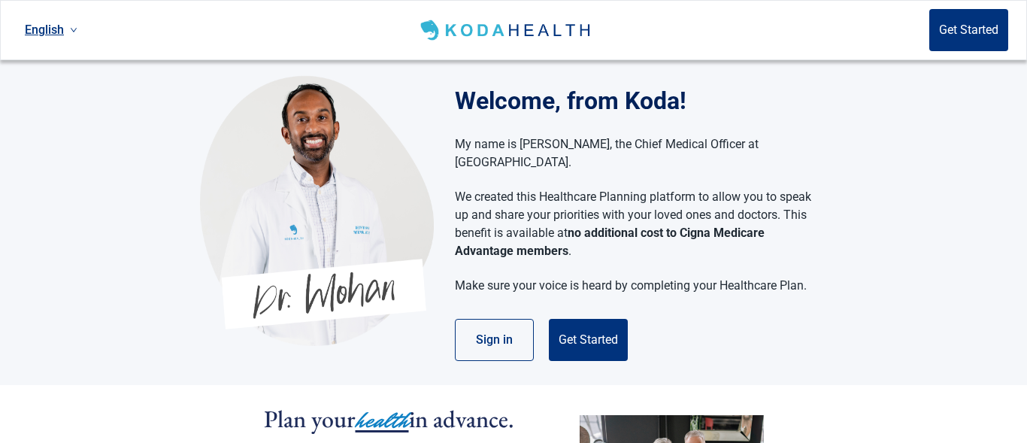  Describe the element at coordinates (382, 420) in the screenshot. I see `span: health` at that location.